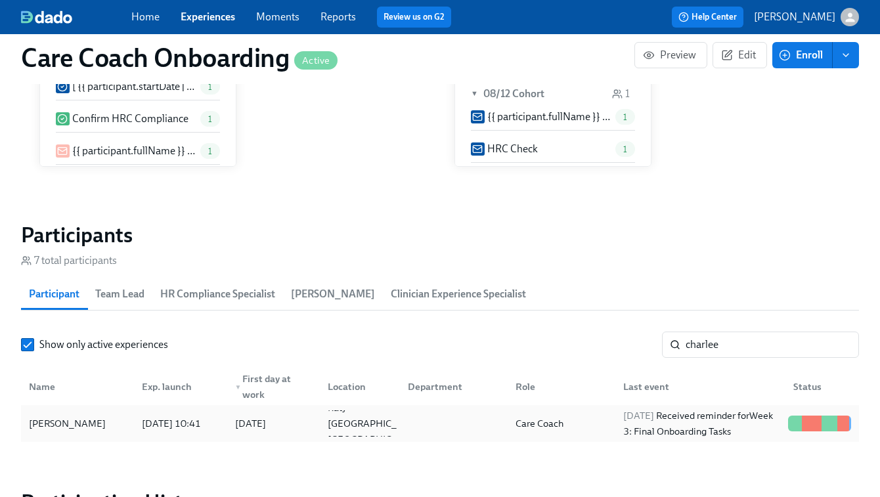 The height and width of the screenshot is (497, 880). I want to click on span: Help Center, so click(708, 17).